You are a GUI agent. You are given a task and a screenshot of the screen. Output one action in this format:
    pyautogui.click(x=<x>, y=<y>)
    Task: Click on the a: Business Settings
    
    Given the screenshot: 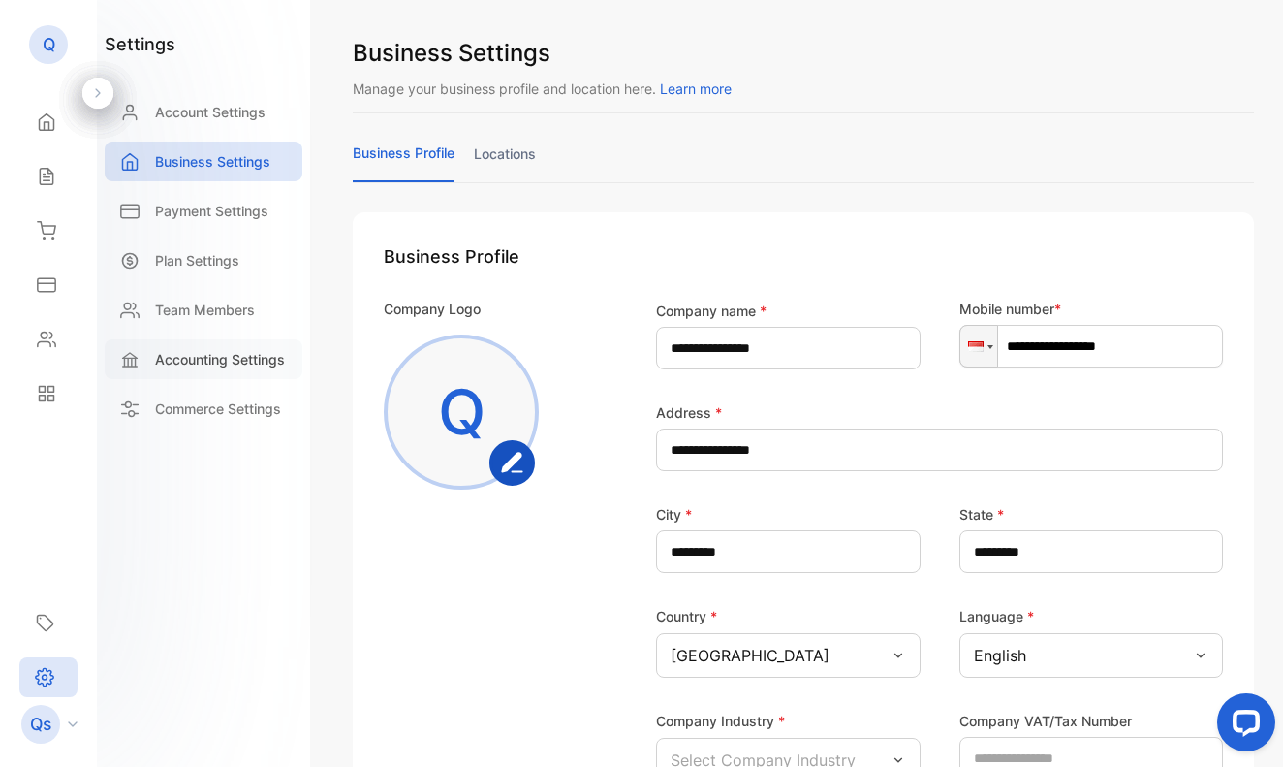 What is the action you would take?
    pyautogui.click(x=204, y=161)
    